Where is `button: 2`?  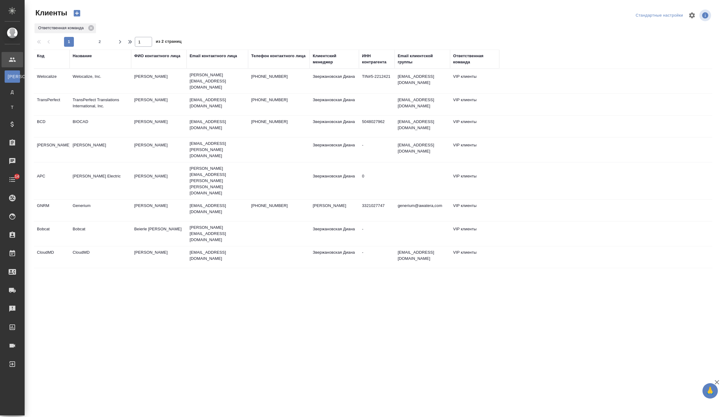
button: 2 is located at coordinates (100, 42).